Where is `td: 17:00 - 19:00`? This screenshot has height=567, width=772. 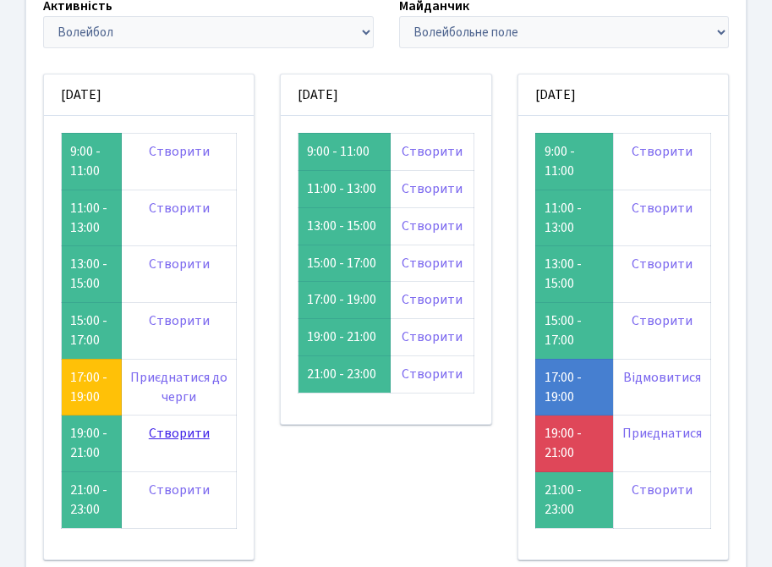 td: 17:00 - 19:00 is located at coordinates (344, 300).